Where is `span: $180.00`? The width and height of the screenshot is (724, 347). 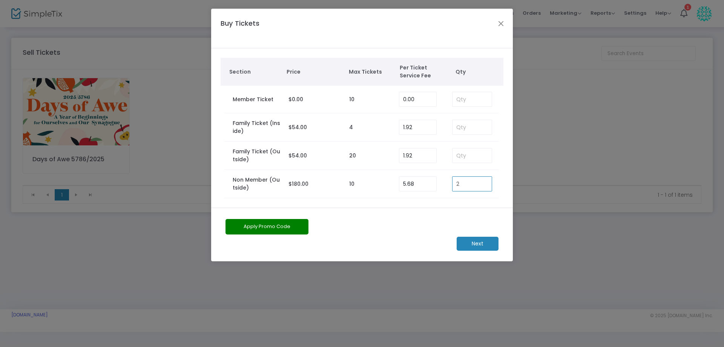
span: $180.00 is located at coordinates (298, 184).